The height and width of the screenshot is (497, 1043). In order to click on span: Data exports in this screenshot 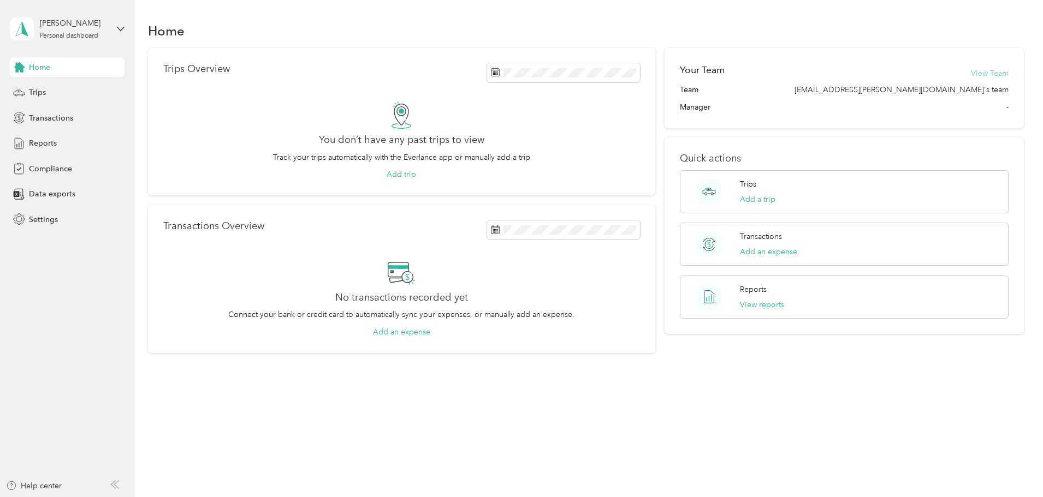, I will do `click(52, 194)`.